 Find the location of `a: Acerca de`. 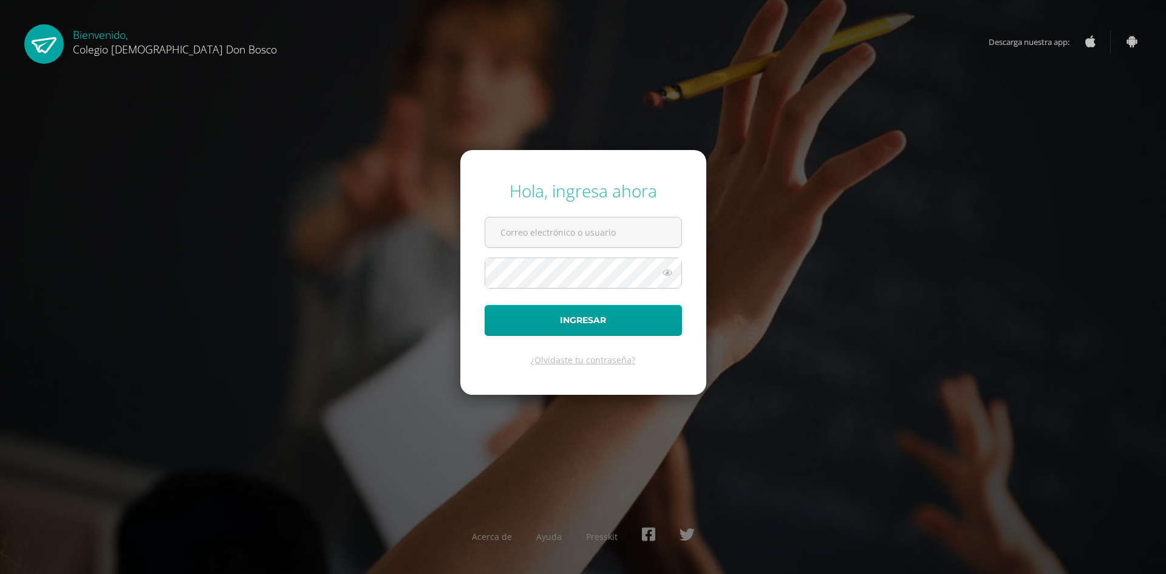

a: Acerca de is located at coordinates (492, 536).